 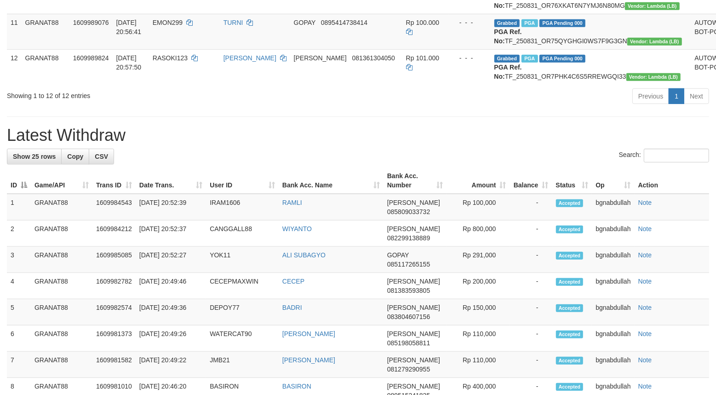 What do you see at coordinates (297, 386) in the screenshot?
I see `a: BASIRON` at bounding box center [297, 386].